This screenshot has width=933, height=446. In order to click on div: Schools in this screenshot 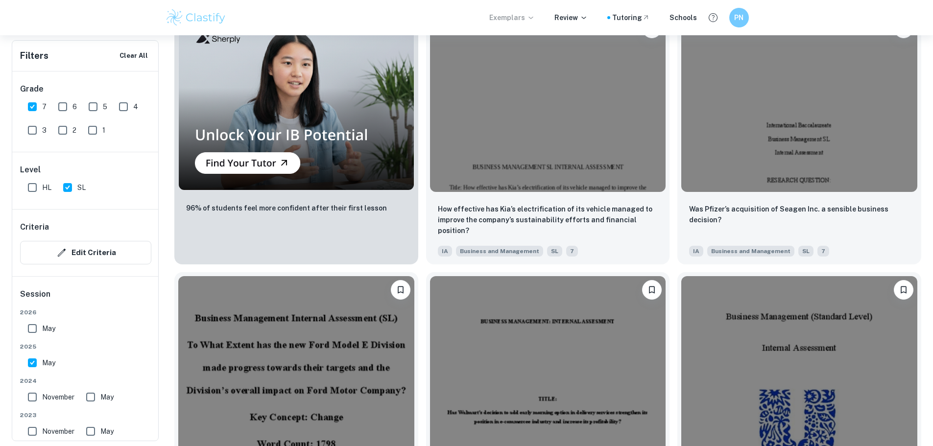, I will do `click(683, 18)`.